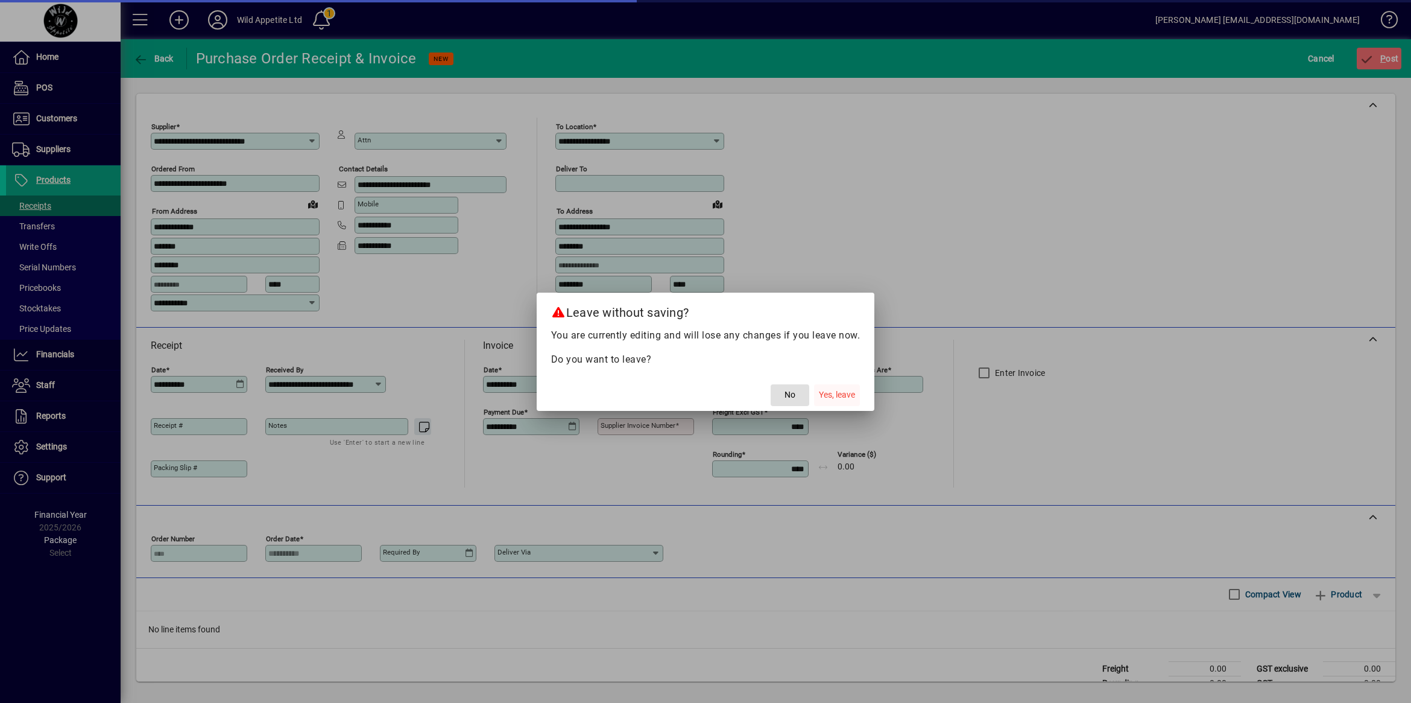 Image resolution: width=1411 pixels, height=703 pixels. What do you see at coordinates (790, 395) in the screenshot?
I see `button: No` at bounding box center [790, 395].